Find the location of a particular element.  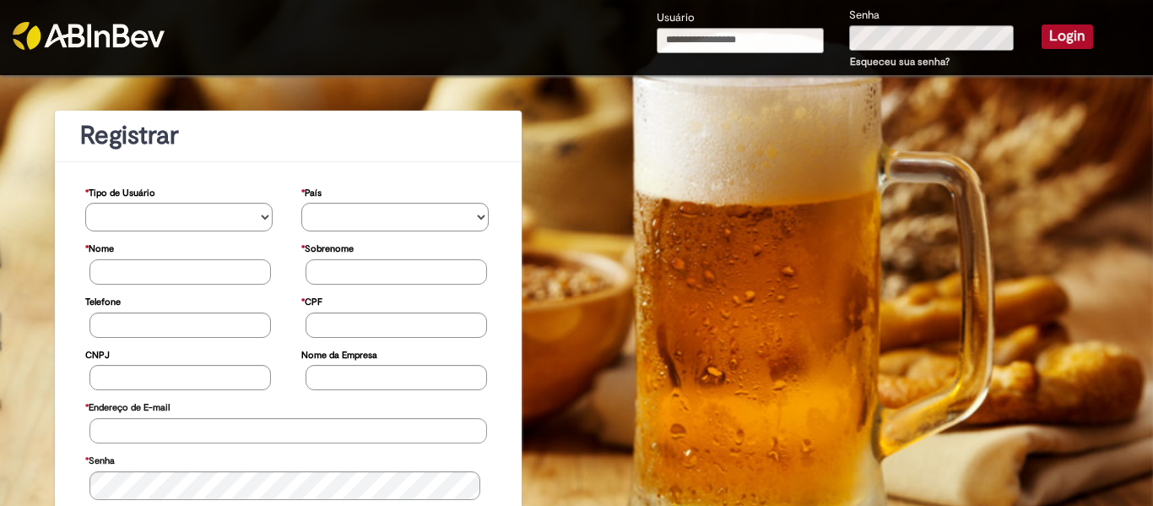

h1: Registrar is located at coordinates (288, 135).